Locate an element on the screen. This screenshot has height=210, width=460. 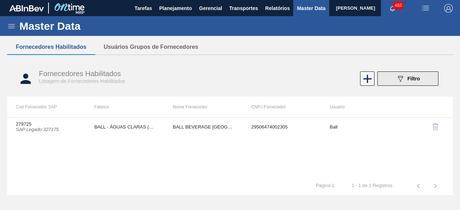
th: Cod Fornecedor SAP is located at coordinates (46, 107).